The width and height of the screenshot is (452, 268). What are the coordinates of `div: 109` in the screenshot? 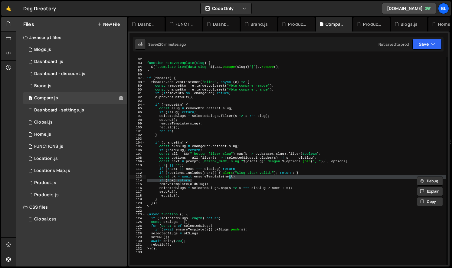 It's located at (138, 161).